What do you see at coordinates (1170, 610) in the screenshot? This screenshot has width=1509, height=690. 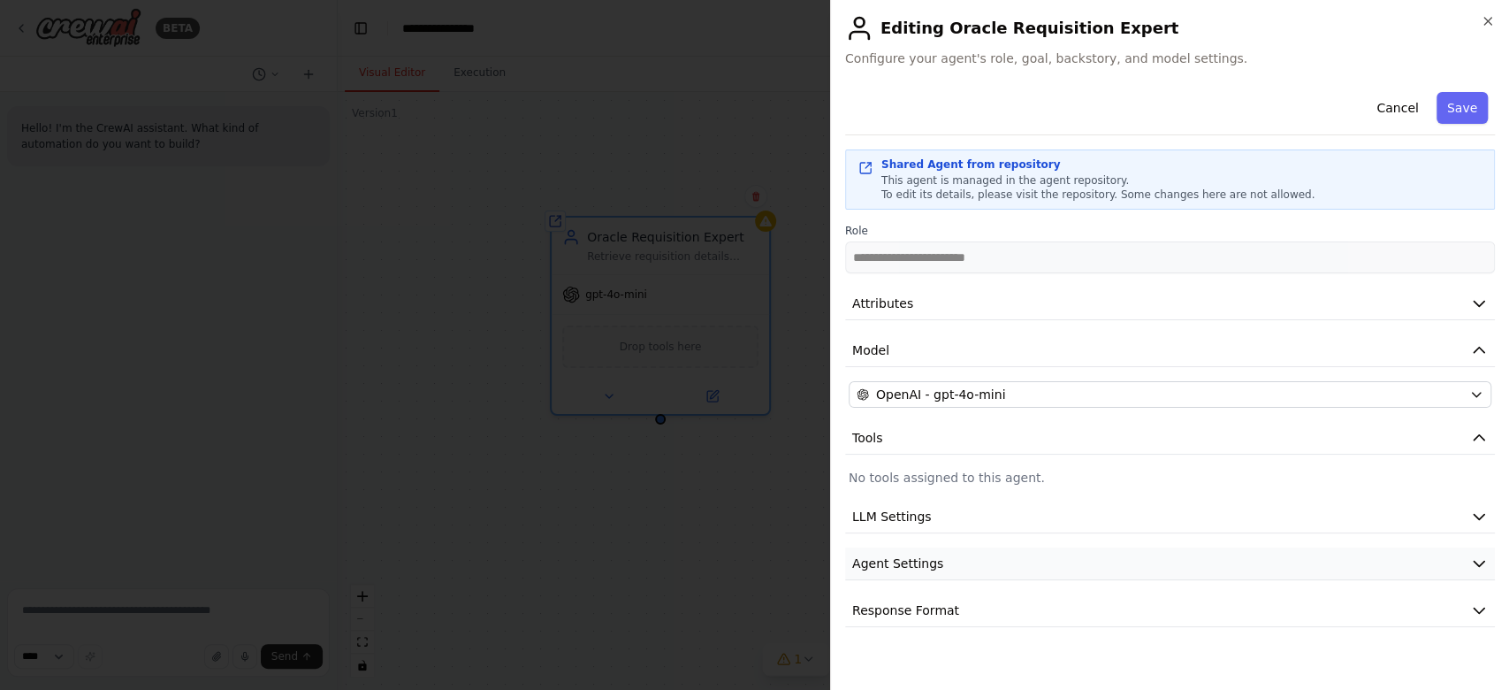 I see `button: Response Format` at bounding box center [1170, 610].